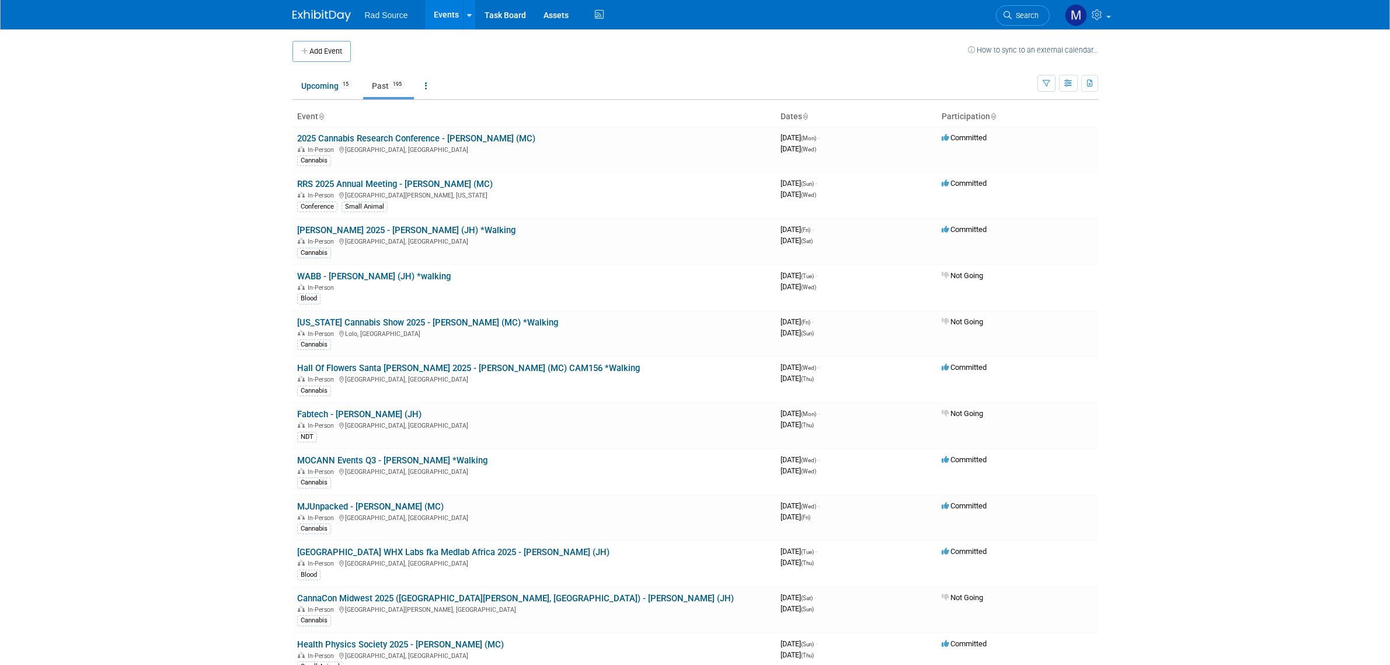 The height and width of the screenshot is (665, 1390). What do you see at coordinates (321, 116) in the screenshot?
I see `a: Sort by Event Name` at bounding box center [321, 116].